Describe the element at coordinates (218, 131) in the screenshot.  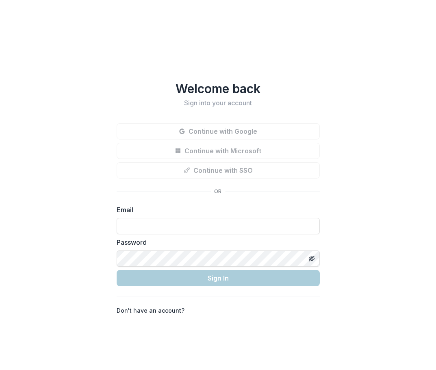
I see `button: Continue with Google` at that location.